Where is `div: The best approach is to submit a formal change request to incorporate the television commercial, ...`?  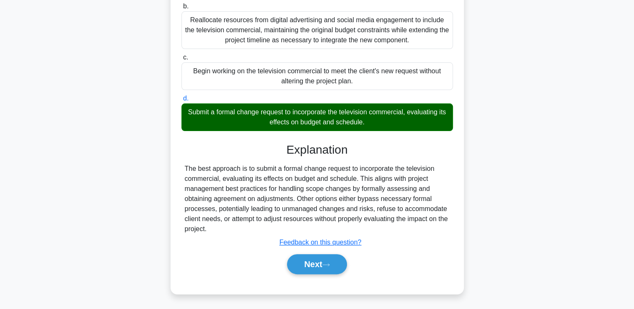 div: The best approach is to submit a formal change request to incorporate the television commercial, ... is located at coordinates (317, 199).